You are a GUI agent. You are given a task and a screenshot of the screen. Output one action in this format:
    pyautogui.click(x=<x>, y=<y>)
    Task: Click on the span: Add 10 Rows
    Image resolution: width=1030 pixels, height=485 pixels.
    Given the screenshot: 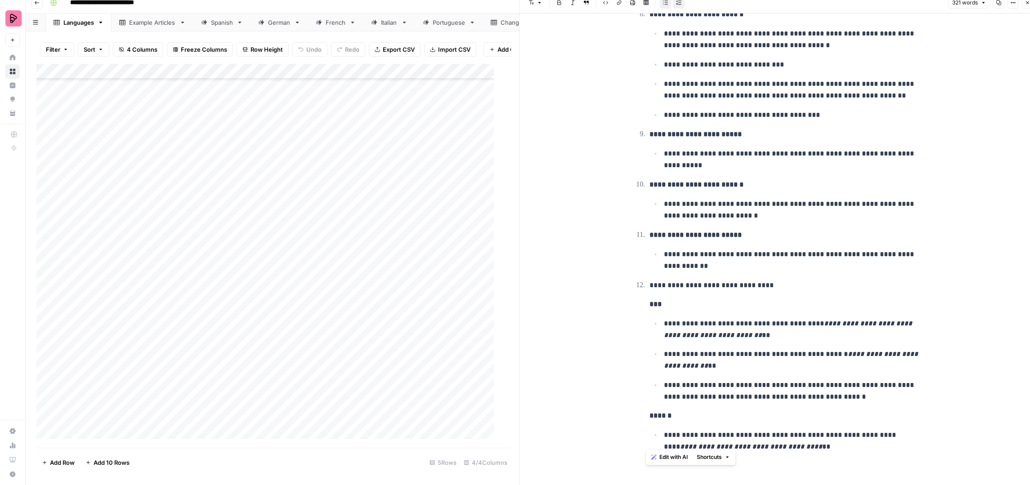 What is the action you would take?
    pyautogui.click(x=112, y=463)
    